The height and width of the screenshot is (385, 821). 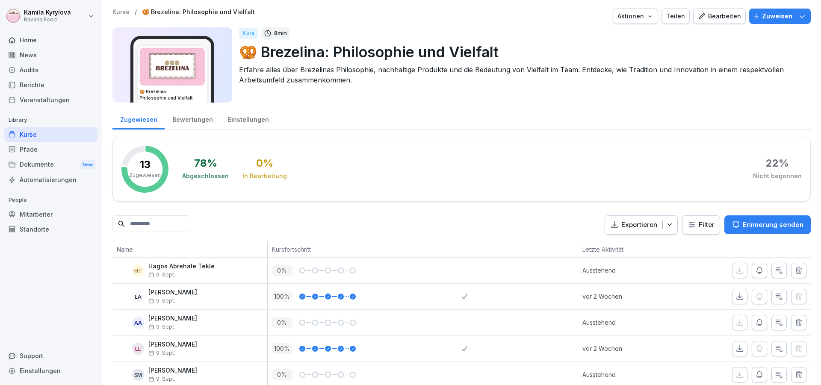 What do you see at coordinates (676, 16) in the screenshot?
I see `div: Teilen` at bounding box center [676, 16].